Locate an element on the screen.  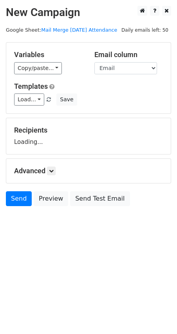
a: Send is located at coordinates (19, 198).